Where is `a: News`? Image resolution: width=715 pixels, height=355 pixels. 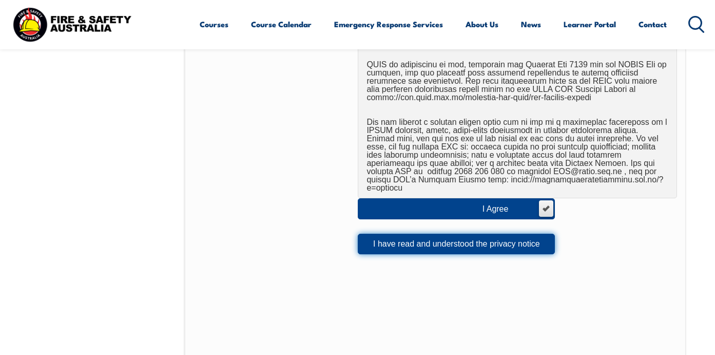
a: News is located at coordinates (531, 24).